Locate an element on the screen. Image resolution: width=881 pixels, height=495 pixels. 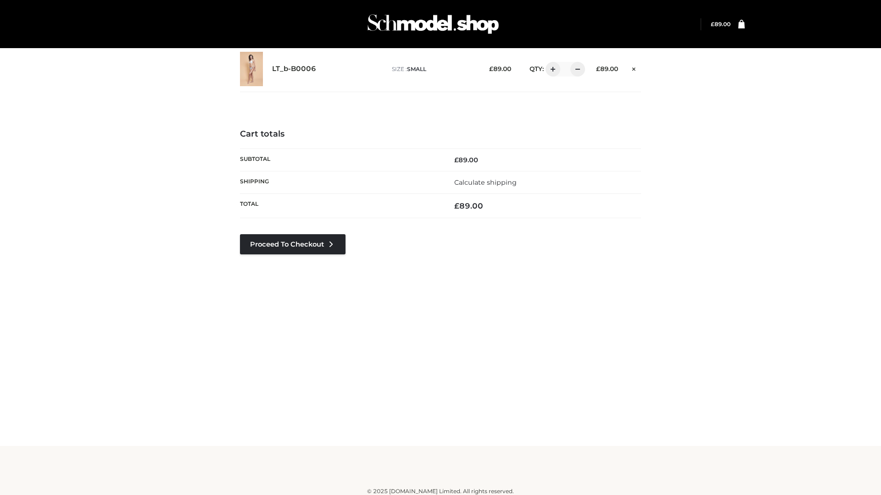
img: Schmodel Admin 964 is located at coordinates (433, 24).